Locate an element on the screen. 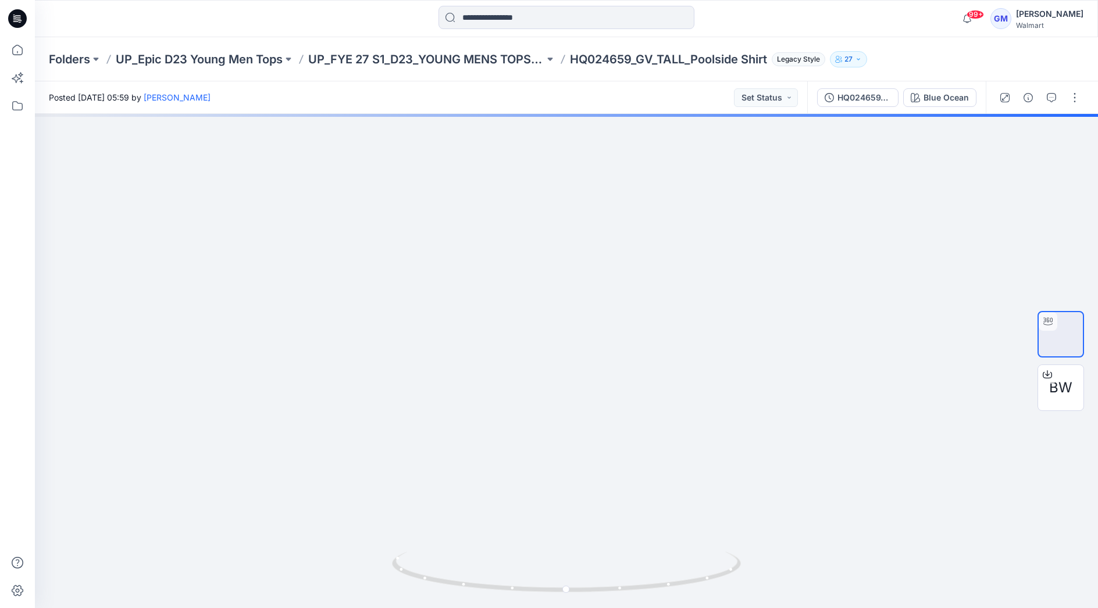 The image size is (1098, 608). a: UP_FYE 27 S1_D23_YOUNG MENS TOPS EPIC is located at coordinates (426, 59).